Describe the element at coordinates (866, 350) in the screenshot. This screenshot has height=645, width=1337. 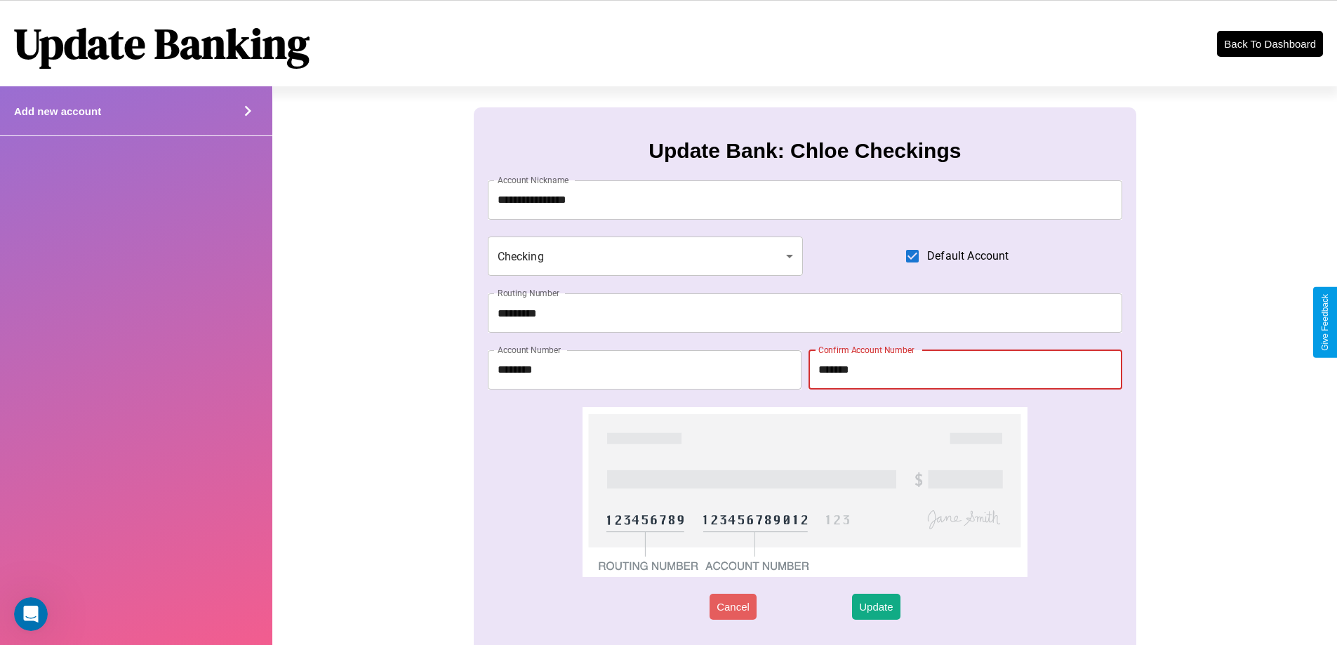
I see `label: Confirm Account Number` at that location.